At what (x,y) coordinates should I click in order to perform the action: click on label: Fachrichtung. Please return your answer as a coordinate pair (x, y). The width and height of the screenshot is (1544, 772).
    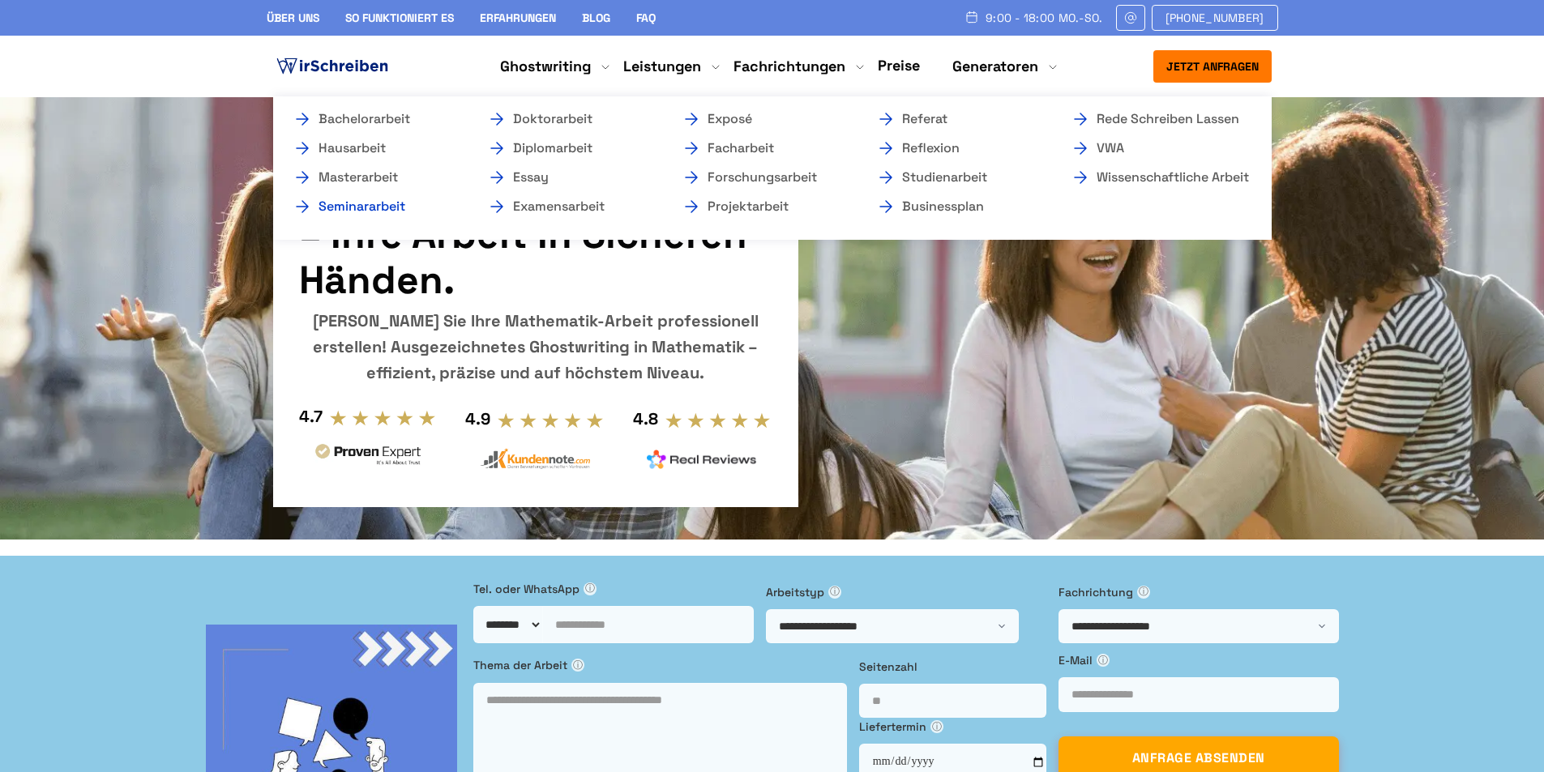
    Looking at the image, I should click on (1199, 592).